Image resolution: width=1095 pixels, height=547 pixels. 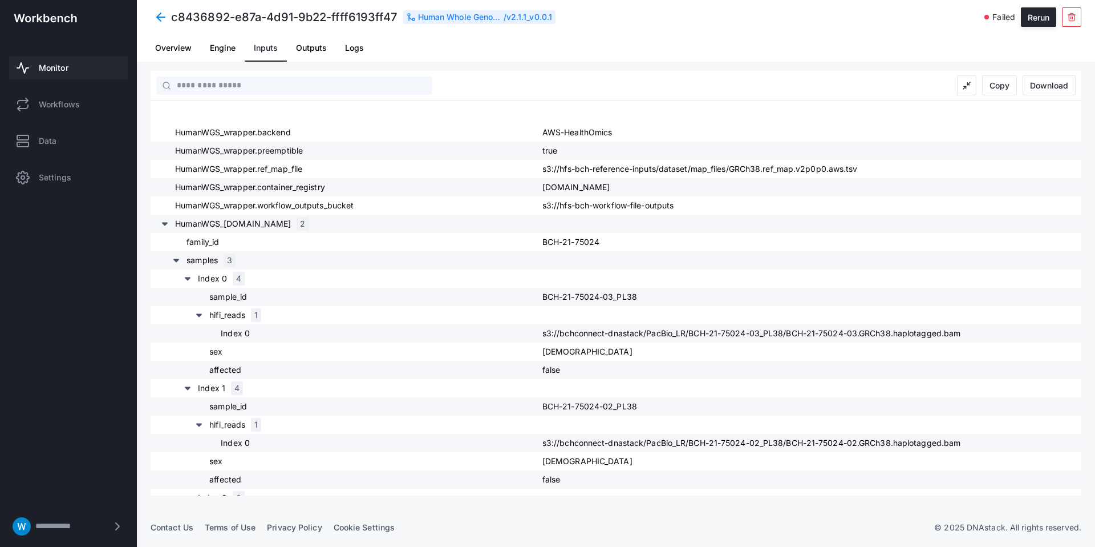 What do you see at coordinates (54, 68) in the screenshot?
I see `span: Monitor` at bounding box center [54, 68].